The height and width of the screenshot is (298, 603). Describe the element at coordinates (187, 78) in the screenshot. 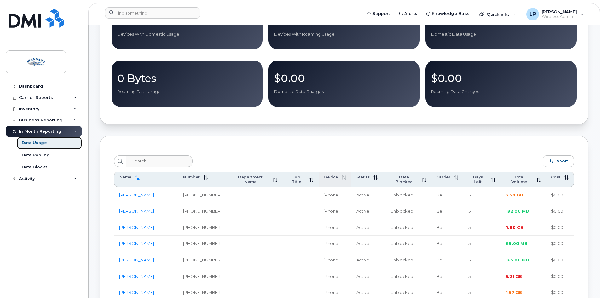

I see `p: 0 Bytes` at that location.